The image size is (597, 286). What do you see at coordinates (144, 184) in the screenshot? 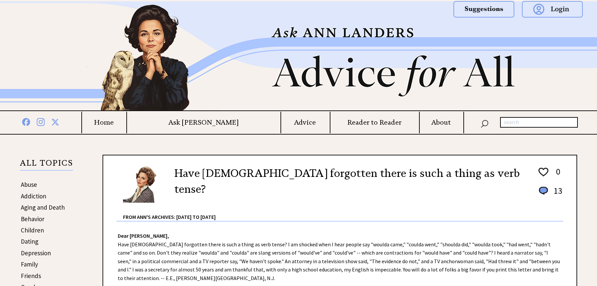
I see `img: Ann6%20v2%20small.png` at bounding box center [144, 184].